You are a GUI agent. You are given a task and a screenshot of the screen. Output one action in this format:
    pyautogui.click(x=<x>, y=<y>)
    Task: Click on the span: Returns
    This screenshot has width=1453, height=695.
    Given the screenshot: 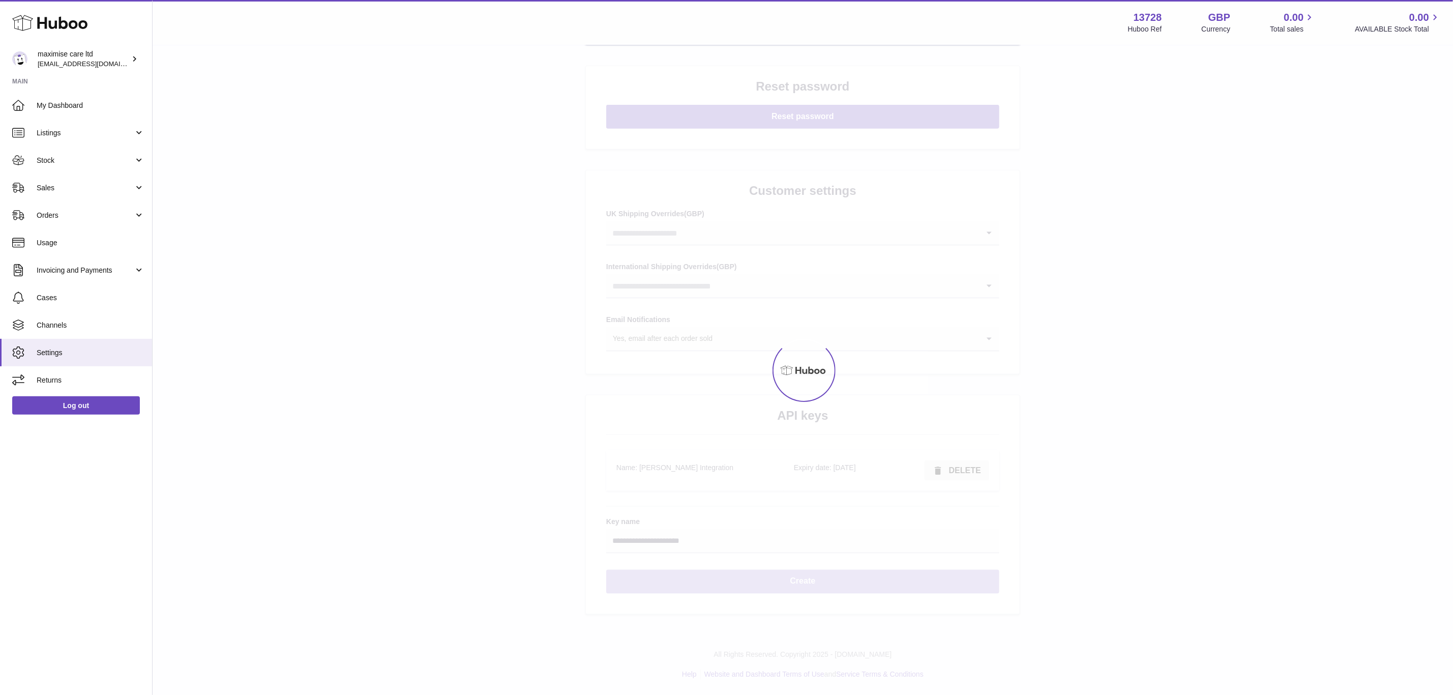 What is the action you would take?
    pyautogui.click(x=91, y=380)
    